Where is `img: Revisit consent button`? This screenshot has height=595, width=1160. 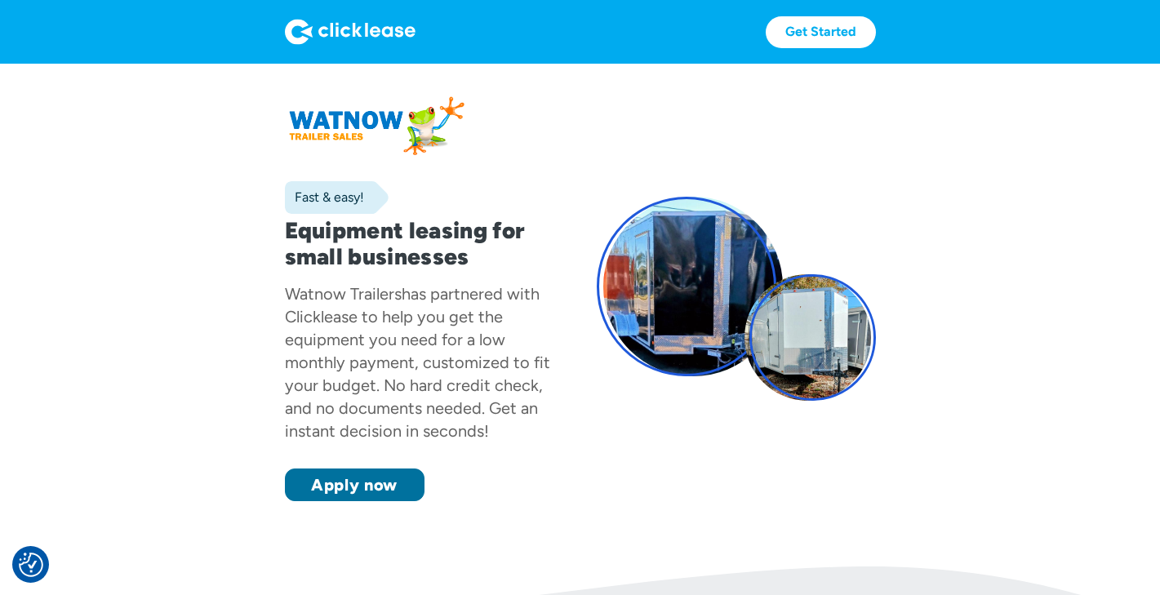 img: Revisit consent button is located at coordinates (31, 565).